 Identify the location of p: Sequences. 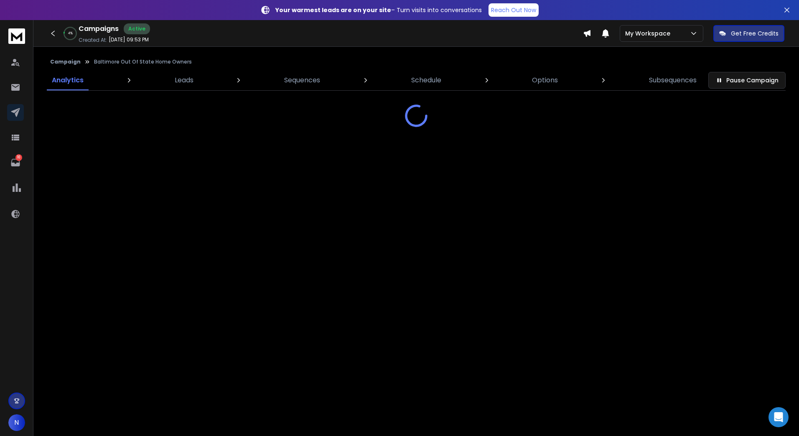
(302, 80).